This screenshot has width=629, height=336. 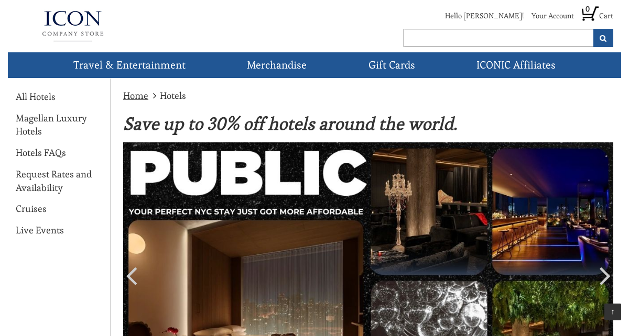 I want to click on a: Request Rates and Availability, so click(x=59, y=181).